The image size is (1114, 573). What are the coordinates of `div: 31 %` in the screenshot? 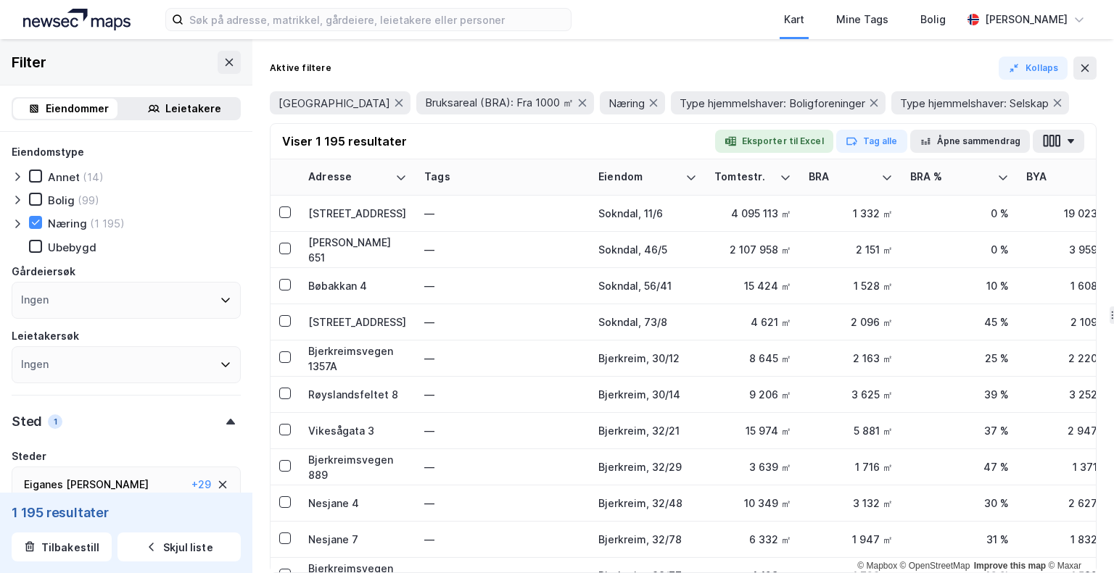 It's located at (959, 539).